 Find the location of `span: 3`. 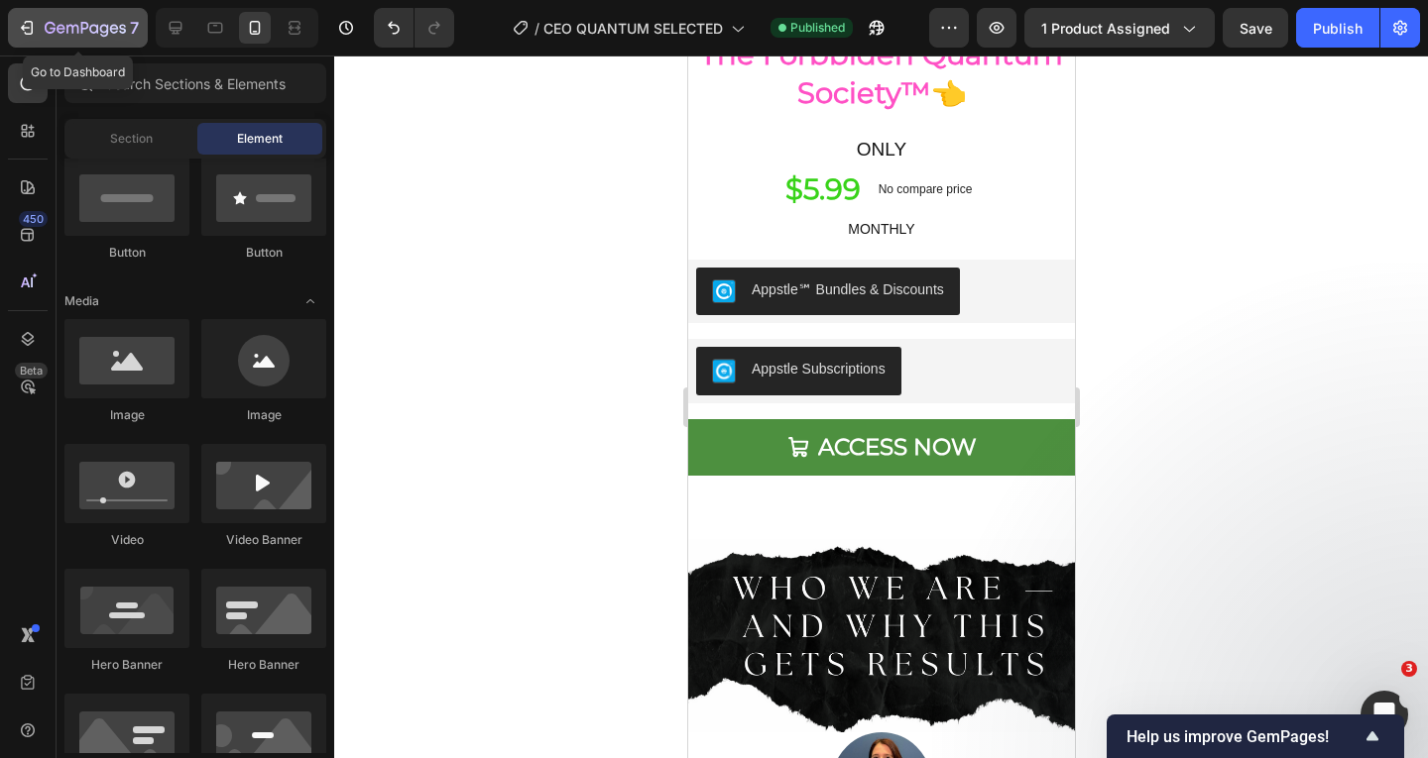

span: 3 is located at coordinates (1409, 669).